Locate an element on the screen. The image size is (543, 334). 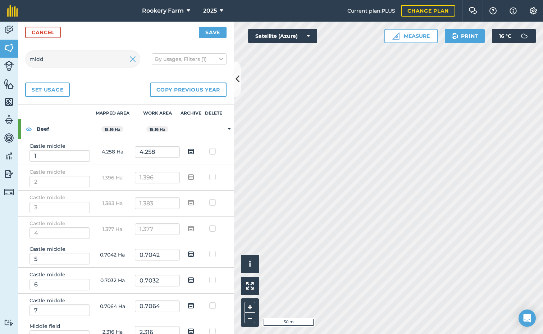
span: 2025 is located at coordinates (210, 11).